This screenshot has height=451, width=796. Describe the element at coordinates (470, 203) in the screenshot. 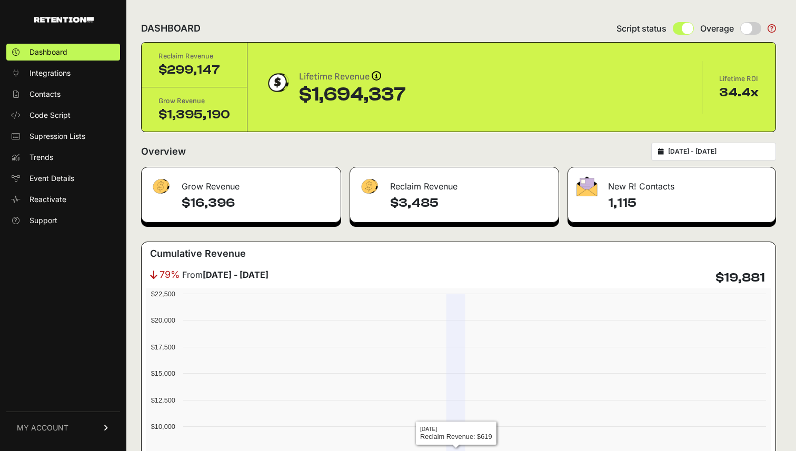

I see `h4: $3,485` at that location.